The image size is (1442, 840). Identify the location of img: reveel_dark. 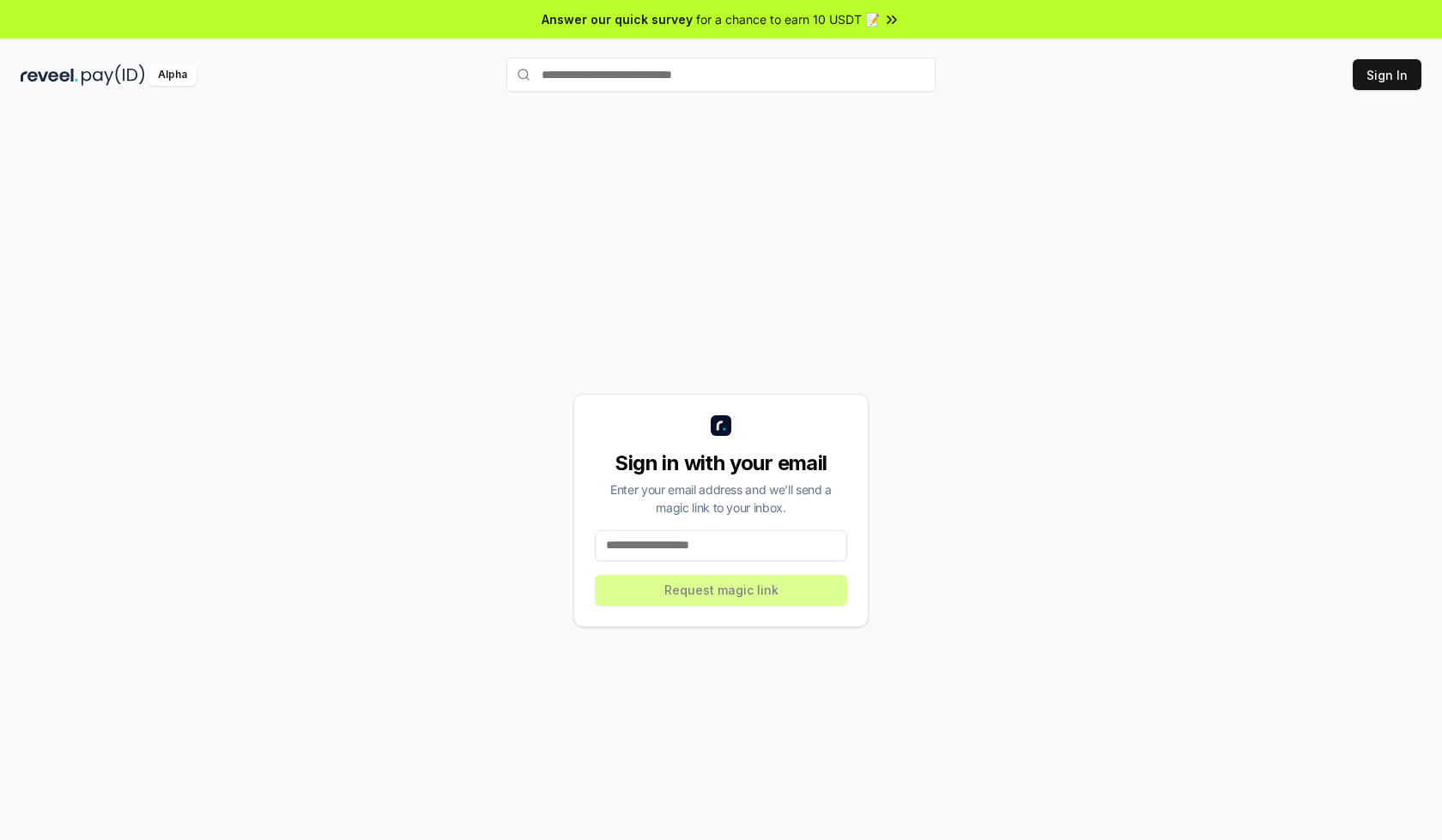
(49, 75).